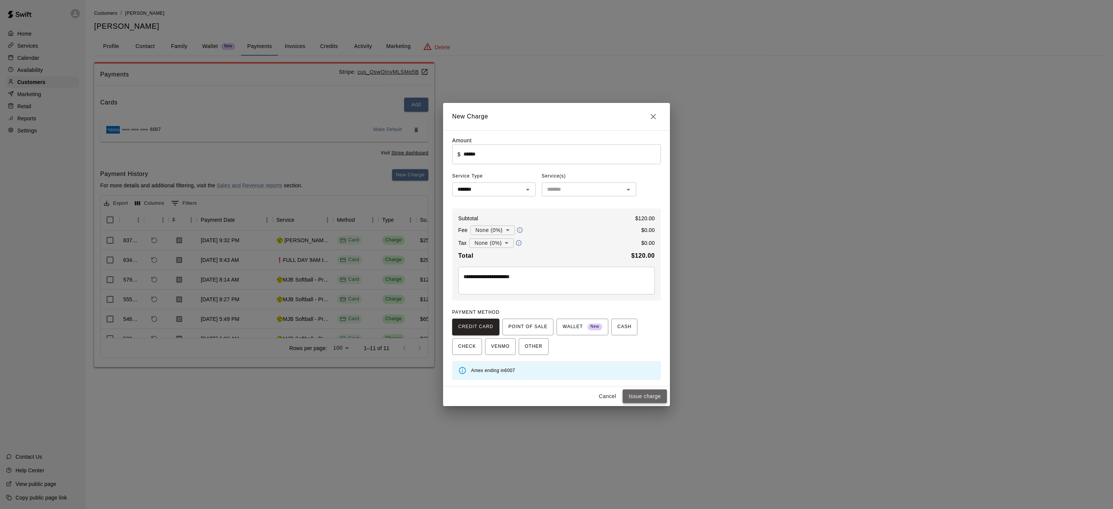 The width and height of the screenshot is (1113, 509). Describe the element at coordinates (500, 346) in the screenshot. I see `span: VENMO` at that location.